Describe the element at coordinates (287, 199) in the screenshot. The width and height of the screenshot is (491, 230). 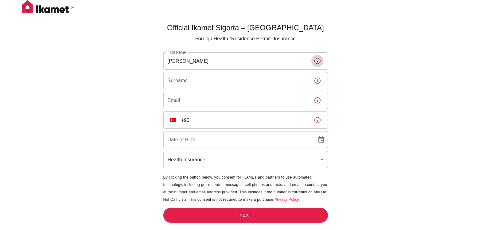
I see `a: Privacy Policy.` at that location.